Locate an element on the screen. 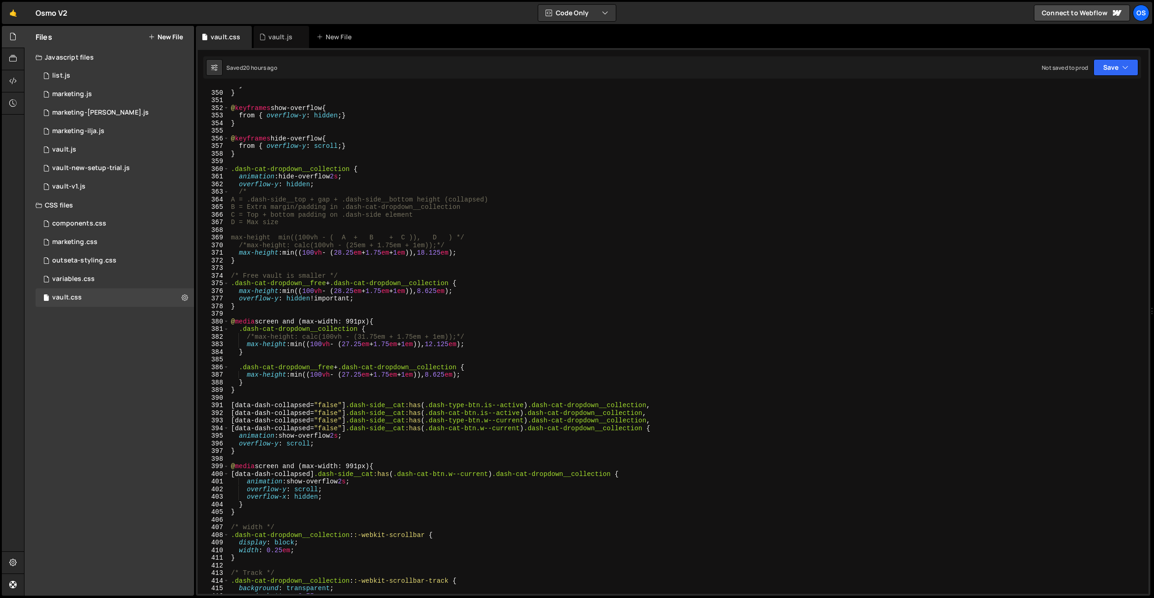 The width and height of the screenshot is (1154, 598). div: marketing.js is located at coordinates (72, 94).